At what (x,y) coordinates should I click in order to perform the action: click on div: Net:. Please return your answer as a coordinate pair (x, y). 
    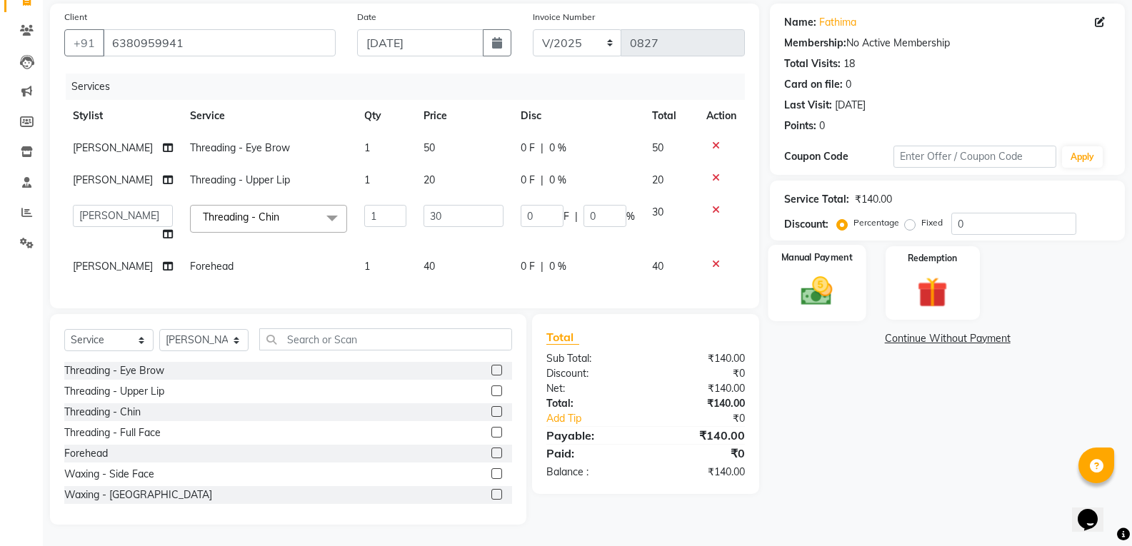
    Looking at the image, I should click on (590, 388).